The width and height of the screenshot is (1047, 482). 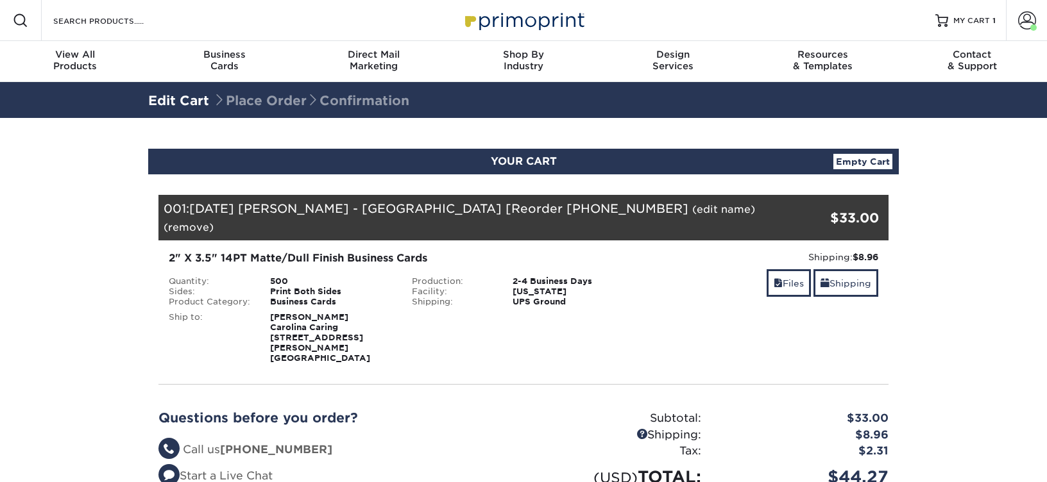 What do you see at coordinates (331, 302) in the screenshot?
I see `div: Business Cards` at bounding box center [331, 302].